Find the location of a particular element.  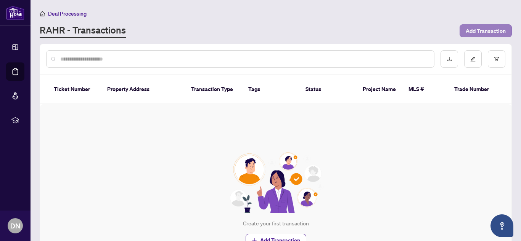

span: filter is located at coordinates (497, 59).